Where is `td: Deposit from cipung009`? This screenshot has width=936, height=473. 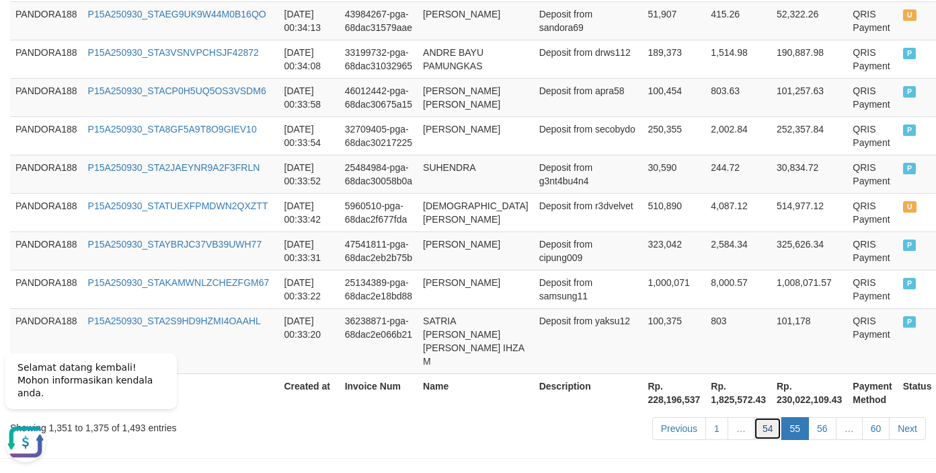 td: Deposit from cipung009 is located at coordinates (588, 250).